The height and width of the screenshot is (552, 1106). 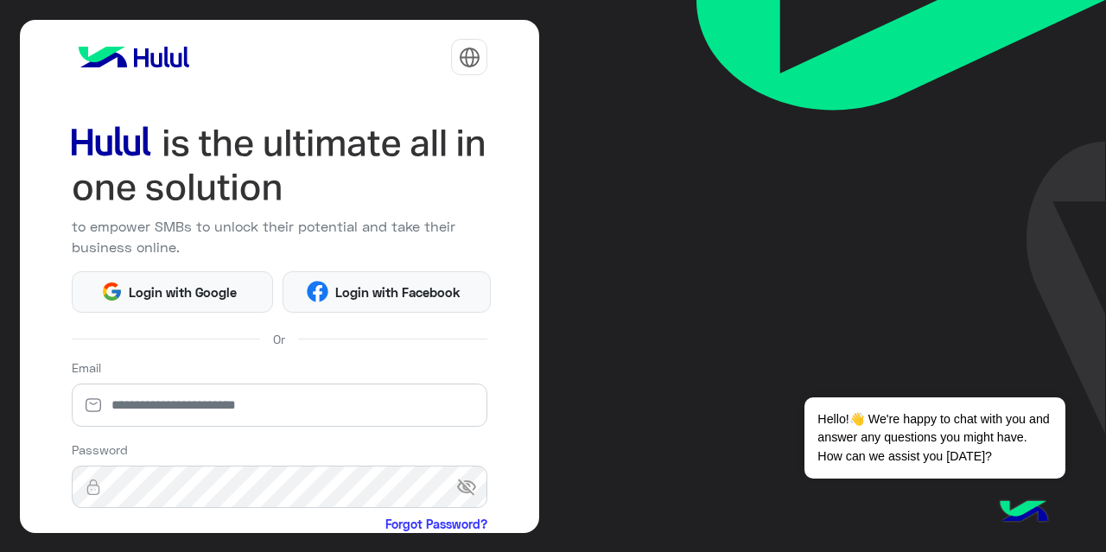 What do you see at coordinates (93, 487) in the screenshot?
I see `img: lock` at bounding box center [93, 487].